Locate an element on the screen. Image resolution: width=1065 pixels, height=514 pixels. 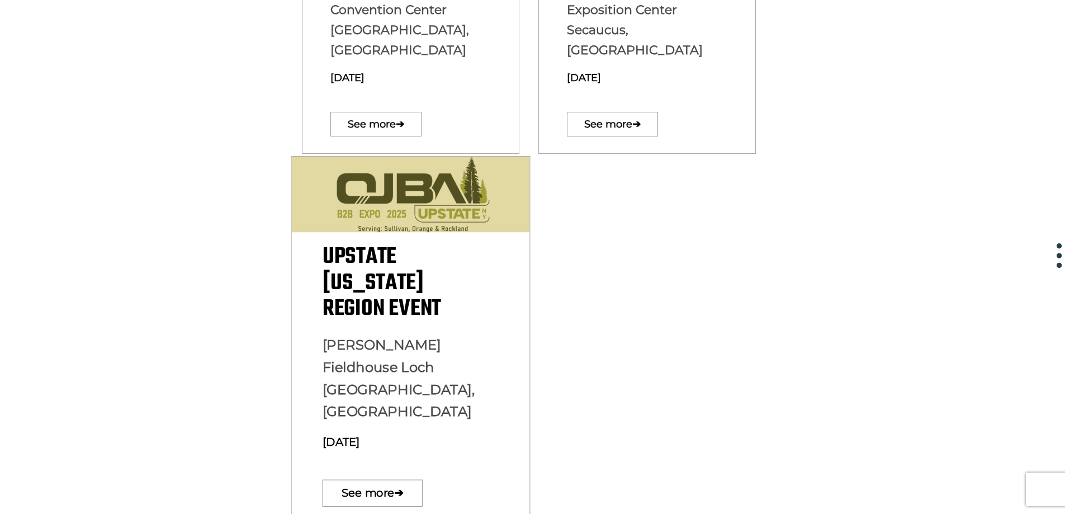
input: Enter your email address is located at coordinates (109, 149).